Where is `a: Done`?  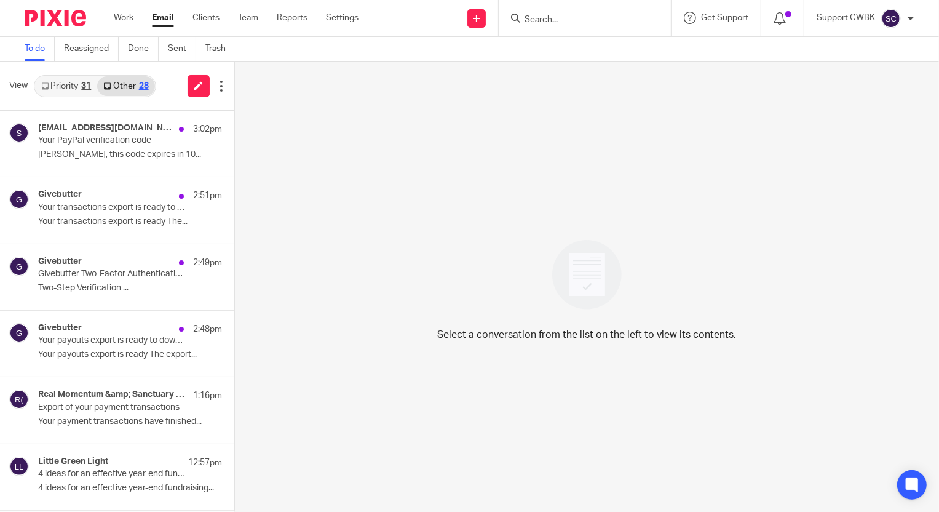 a: Done is located at coordinates (143, 49).